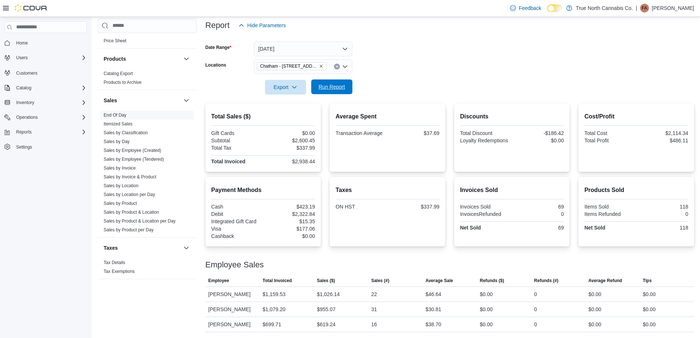 The height and width of the screenshot is (338, 700). I want to click on span: Catalog Export, so click(118, 73).